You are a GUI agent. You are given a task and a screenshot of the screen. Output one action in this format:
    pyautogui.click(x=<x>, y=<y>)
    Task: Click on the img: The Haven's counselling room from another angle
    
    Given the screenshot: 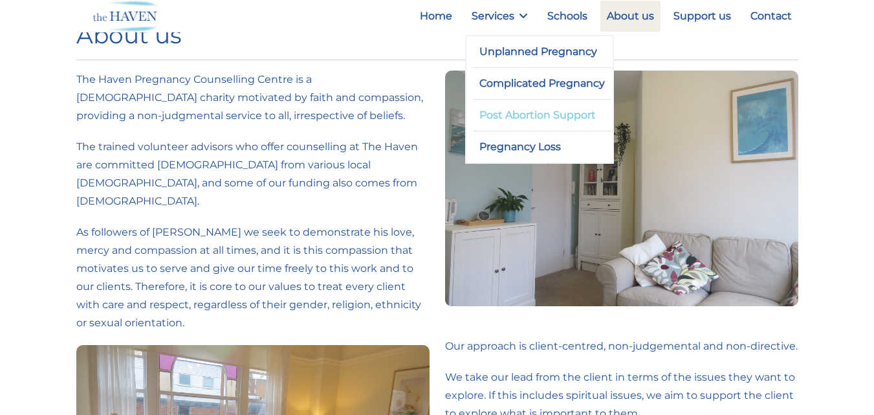 What is the action you would take?
    pyautogui.click(x=622, y=188)
    